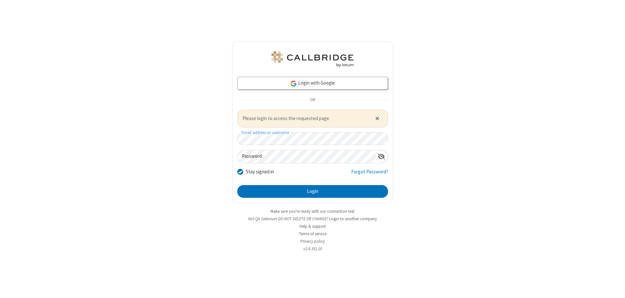 The height and width of the screenshot is (298, 625). What do you see at coordinates (313, 241) in the screenshot?
I see `a: Privacy policy` at bounding box center [313, 241].